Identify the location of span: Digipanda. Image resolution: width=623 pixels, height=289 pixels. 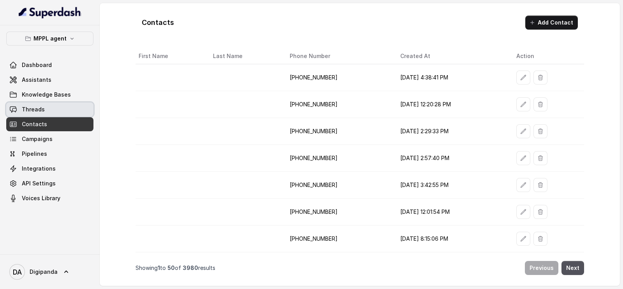
(44, 272).